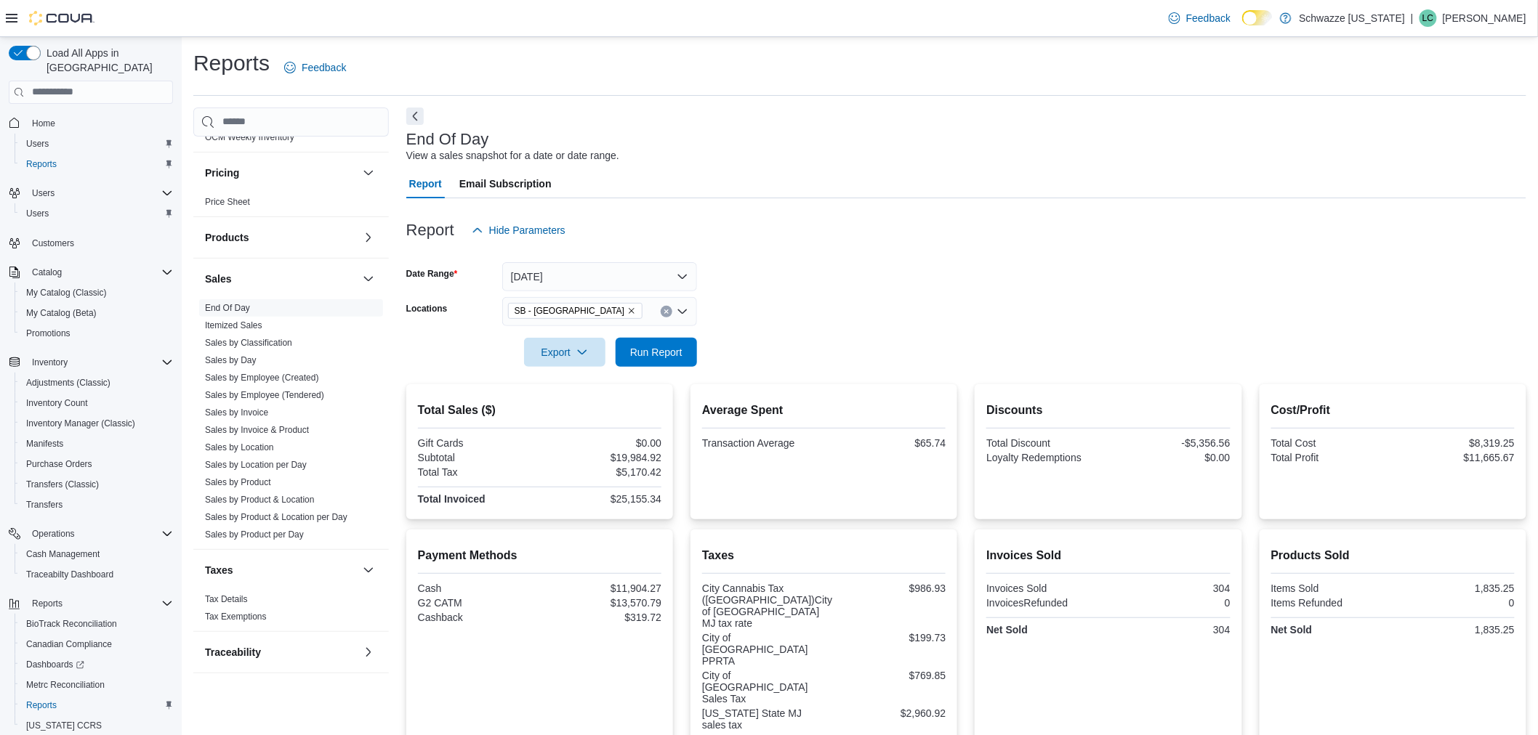 The height and width of the screenshot is (735, 1538). Describe the element at coordinates (226, 600) in the screenshot. I see `a: Tax Details` at that location.